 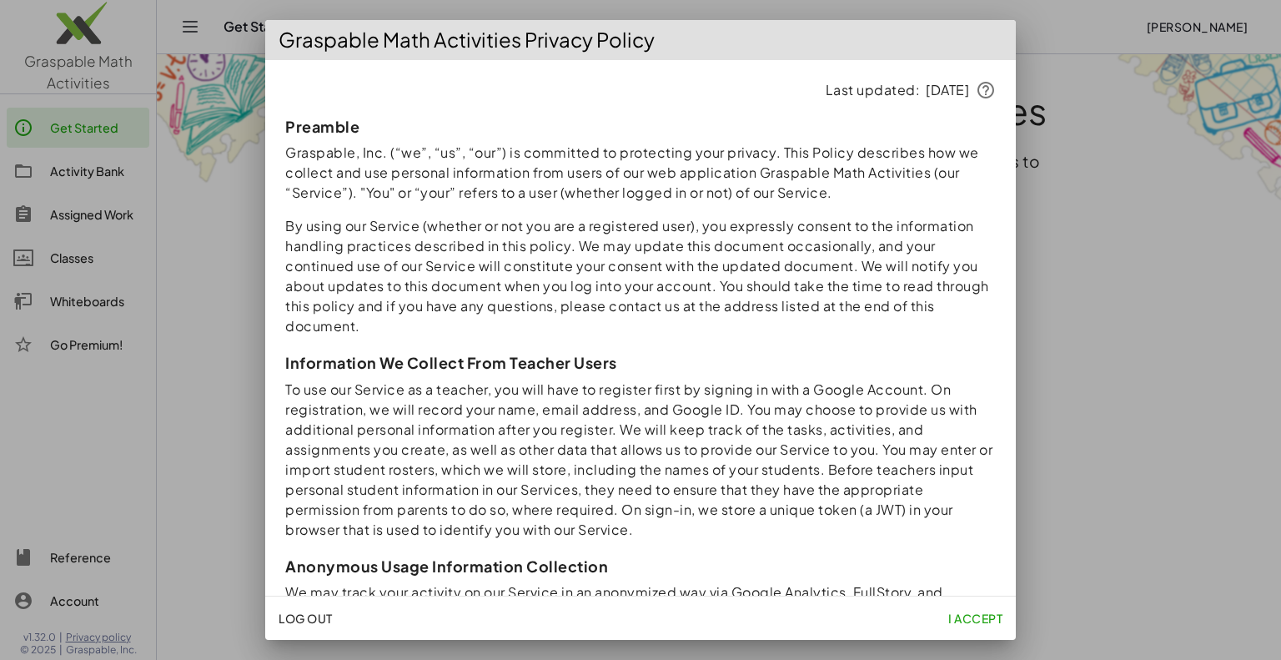 What do you see at coordinates (975, 618) in the screenshot?
I see `button: I accept` at bounding box center [975, 618].